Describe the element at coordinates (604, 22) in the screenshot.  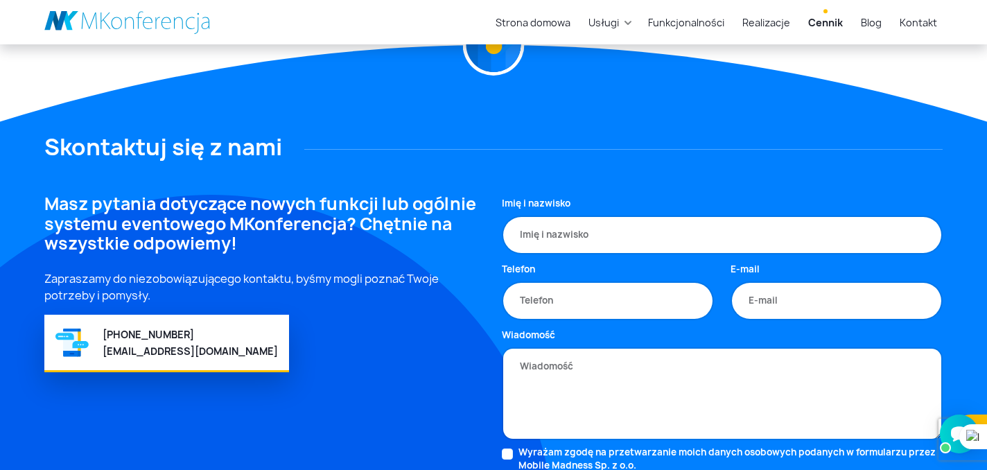
I see `a: Usługi` at that location.